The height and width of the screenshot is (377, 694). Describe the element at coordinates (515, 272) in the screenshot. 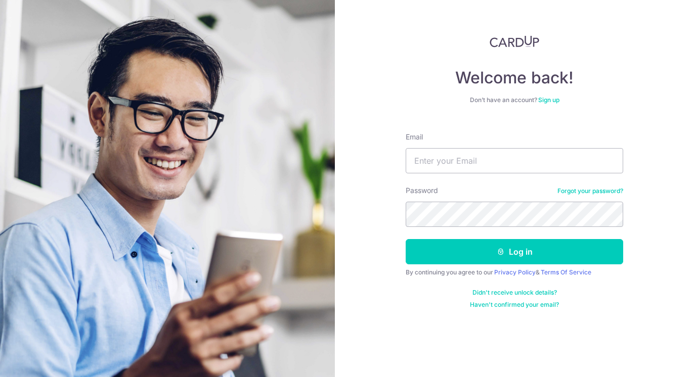

I see `a: Privacy Policy` at that location.